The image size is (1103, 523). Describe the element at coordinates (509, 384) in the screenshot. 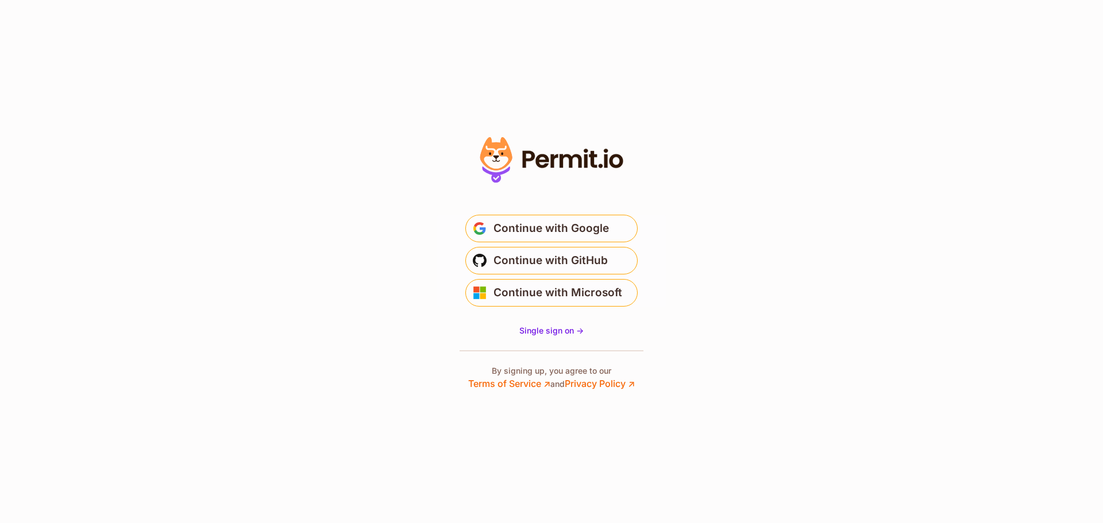

I see `a: Terms of Service ↗` at that location.